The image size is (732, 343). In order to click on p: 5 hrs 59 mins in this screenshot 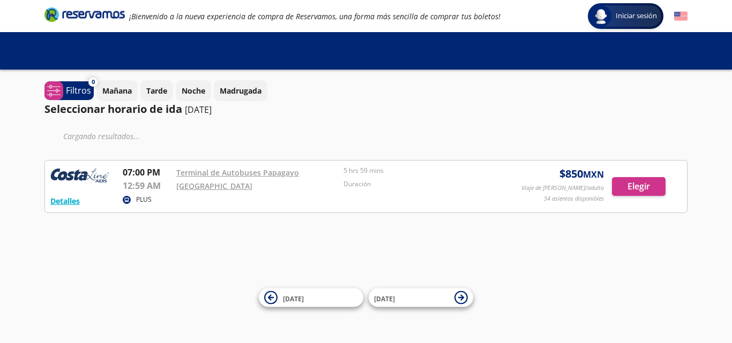, I will do `click(424, 171)`.